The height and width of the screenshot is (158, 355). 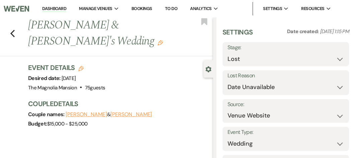 I want to click on h3: Event Details, so click(x=67, y=68).